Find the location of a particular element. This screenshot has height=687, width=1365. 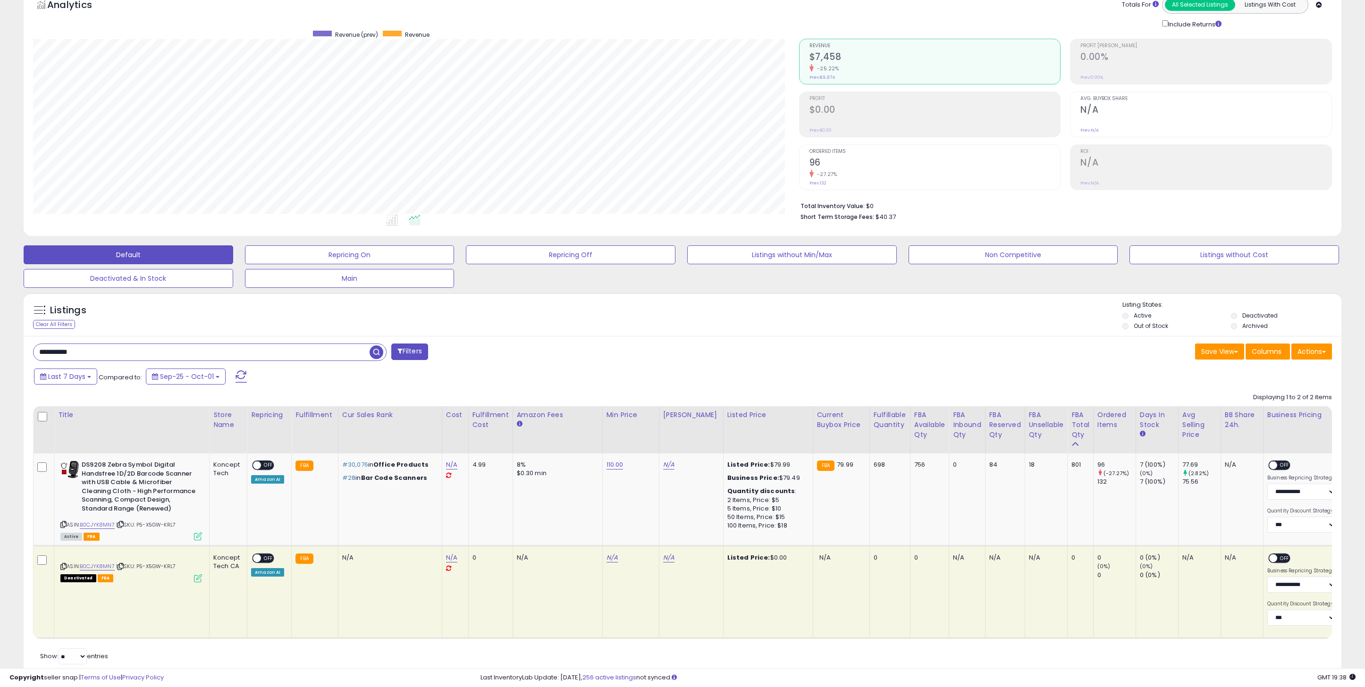

div: Repricing is located at coordinates (269, 415).